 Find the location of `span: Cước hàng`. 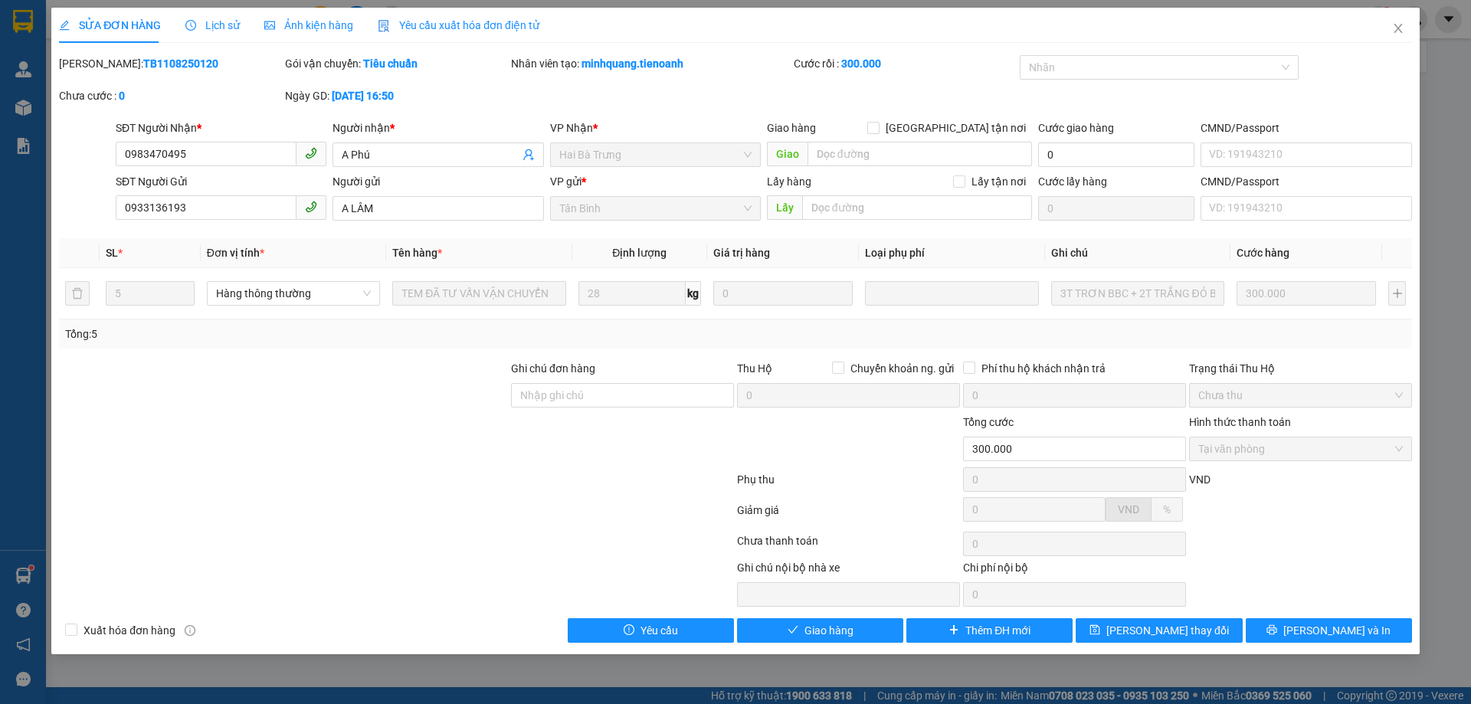

span: Cước hàng is located at coordinates (1262, 253).